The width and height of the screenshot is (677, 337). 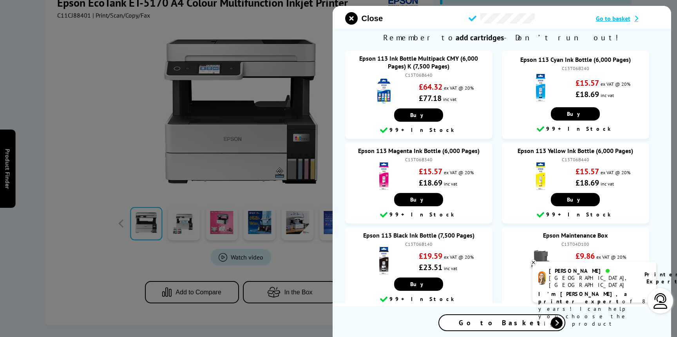 I want to click on a: Epson Maintenance Box, so click(x=575, y=235).